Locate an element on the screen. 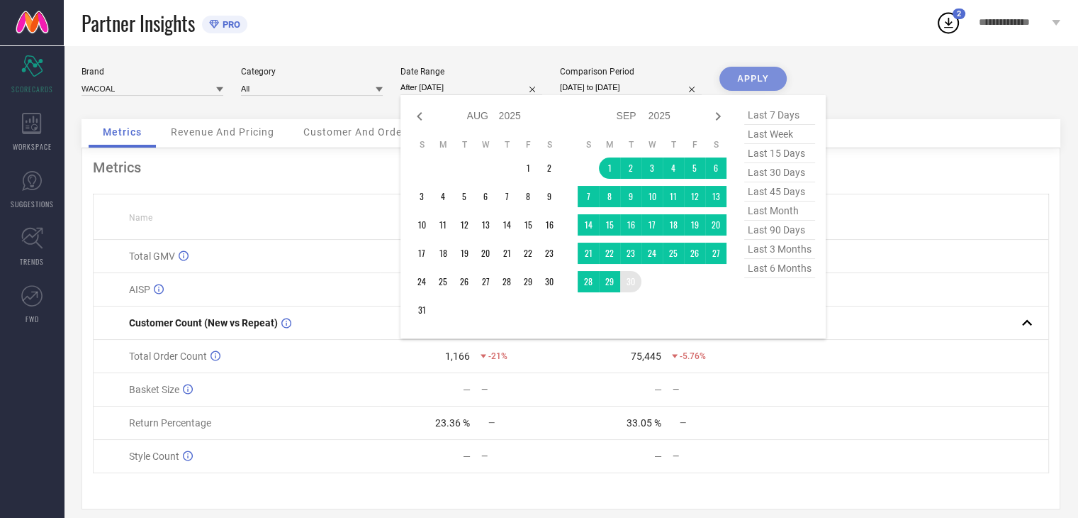 This screenshot has height=518, width=1078. td: Sun Aug 03 2025 is located at coordinates (422, 196).